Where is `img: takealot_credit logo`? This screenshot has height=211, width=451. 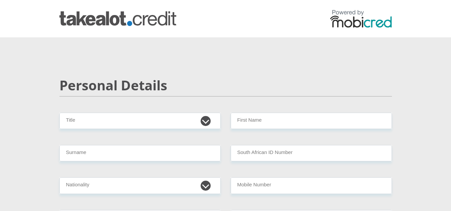
img: takealot_credit logo is located at coordinates (118, 19).